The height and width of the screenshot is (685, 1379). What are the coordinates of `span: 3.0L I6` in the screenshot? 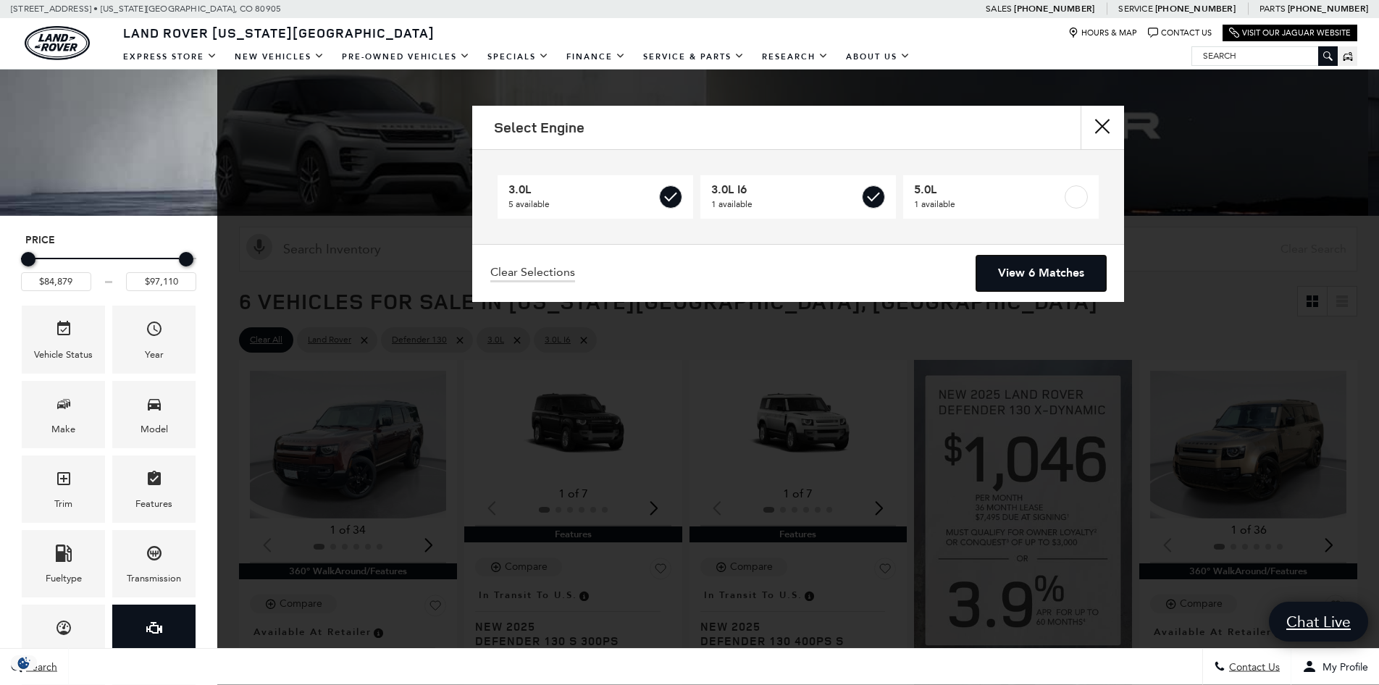 It's located at (785, 190).